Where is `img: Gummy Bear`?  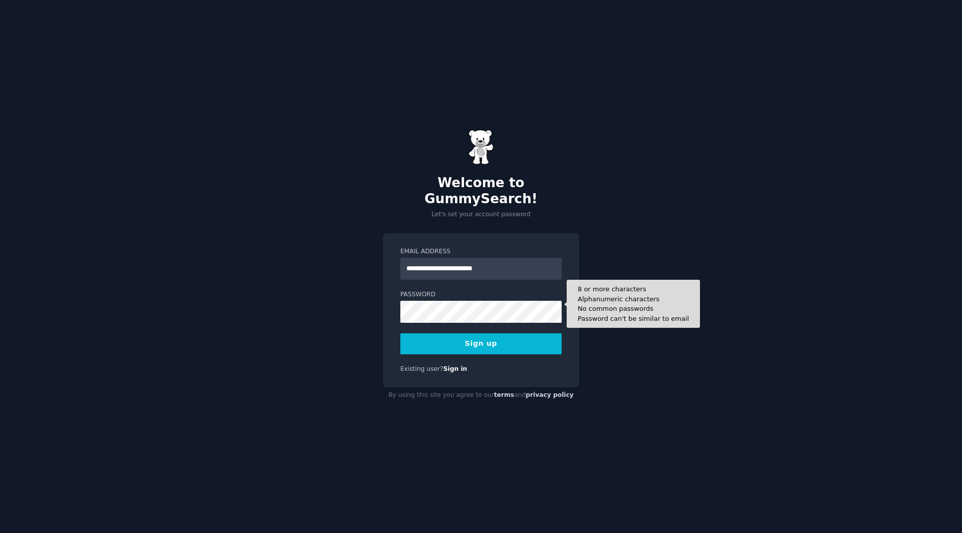
img: Gummy Bear is located at coordinates (481, 147).